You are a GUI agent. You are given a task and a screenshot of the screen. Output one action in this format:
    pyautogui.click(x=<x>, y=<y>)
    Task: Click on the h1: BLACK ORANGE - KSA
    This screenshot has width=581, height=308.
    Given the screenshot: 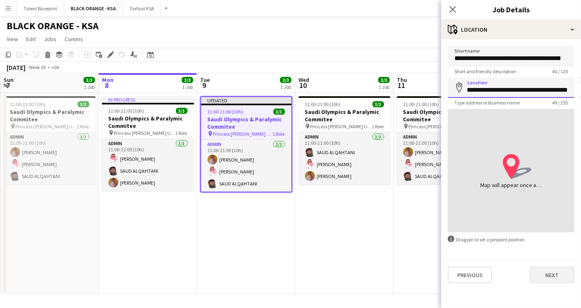 What is the action you would take?
    pyautogui.click(x=53, y=26)
    